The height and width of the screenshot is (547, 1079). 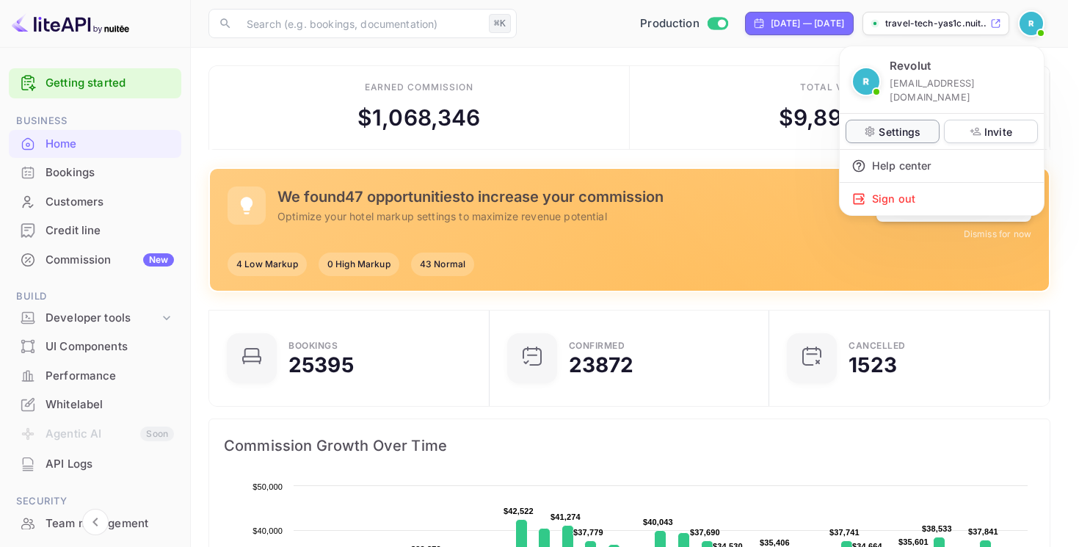 What do you see at coordinates (910, 66) in the screenshot?
I see `p: Revolut` at bounding box center [910, 66].